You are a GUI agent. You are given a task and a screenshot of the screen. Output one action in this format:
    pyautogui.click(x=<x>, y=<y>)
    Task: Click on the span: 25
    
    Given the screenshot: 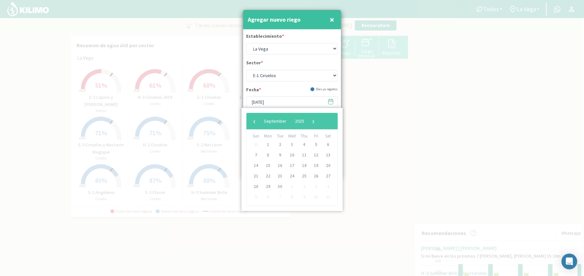 What is the action you would take?
    pyautogui.click(x=304, y=176)
    